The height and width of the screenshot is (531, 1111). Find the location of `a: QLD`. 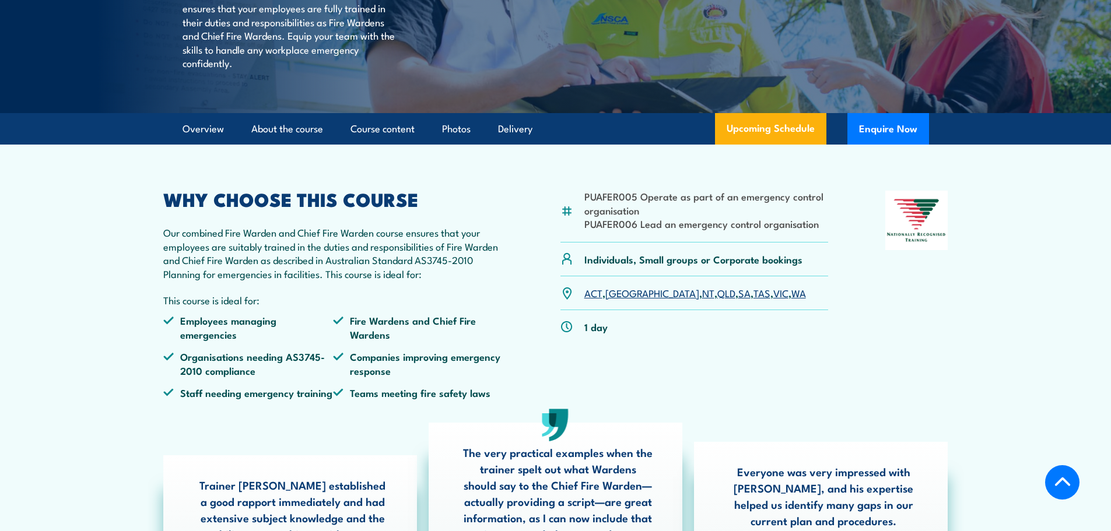

a: QLD is located at coordinates (726, 293).